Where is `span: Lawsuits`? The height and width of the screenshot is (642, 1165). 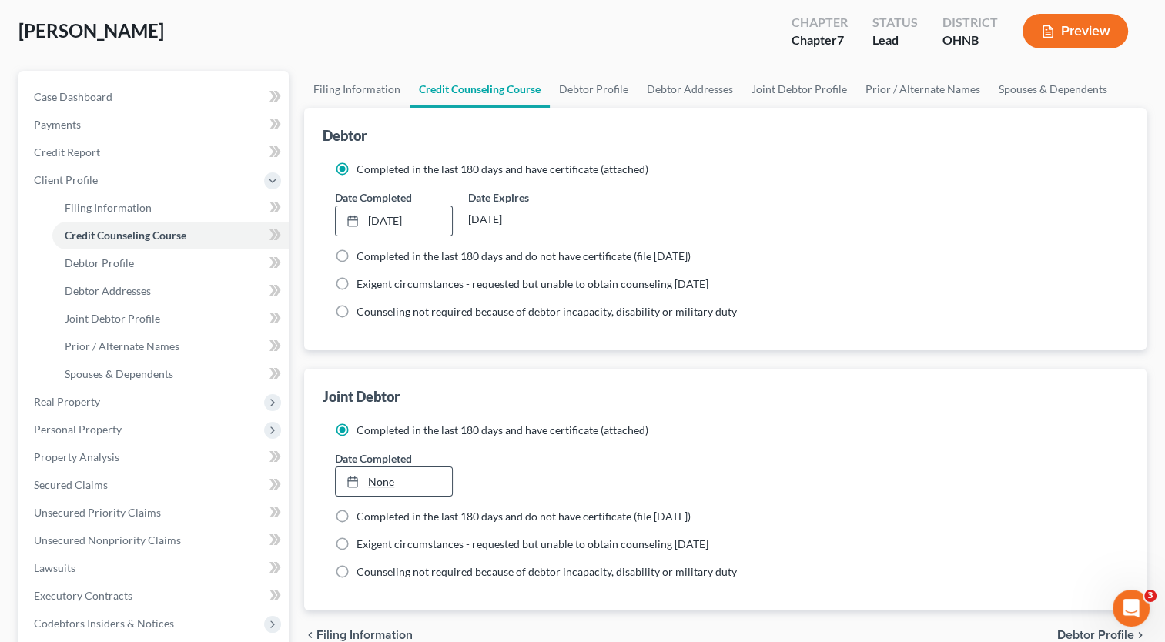 span: Lawsuits is located at coordinates (55, 567).